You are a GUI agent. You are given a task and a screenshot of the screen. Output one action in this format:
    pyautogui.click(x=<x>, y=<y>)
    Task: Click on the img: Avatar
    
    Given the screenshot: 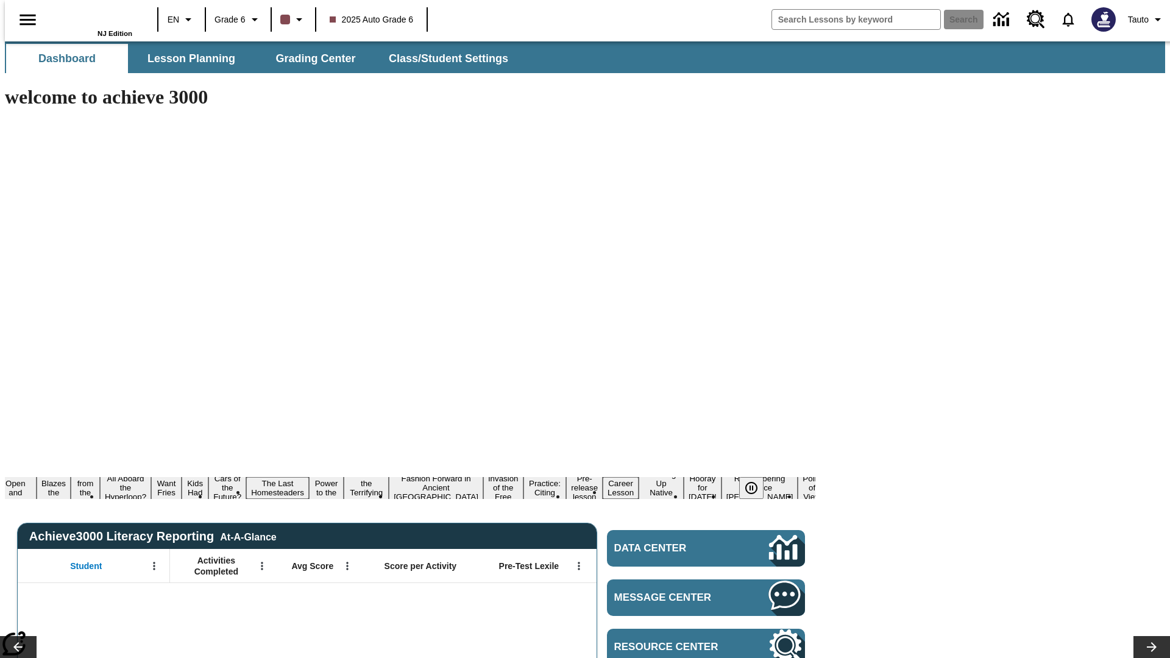 What is the action you would take?
    pyautogui.click(x=1104, y=20)
    